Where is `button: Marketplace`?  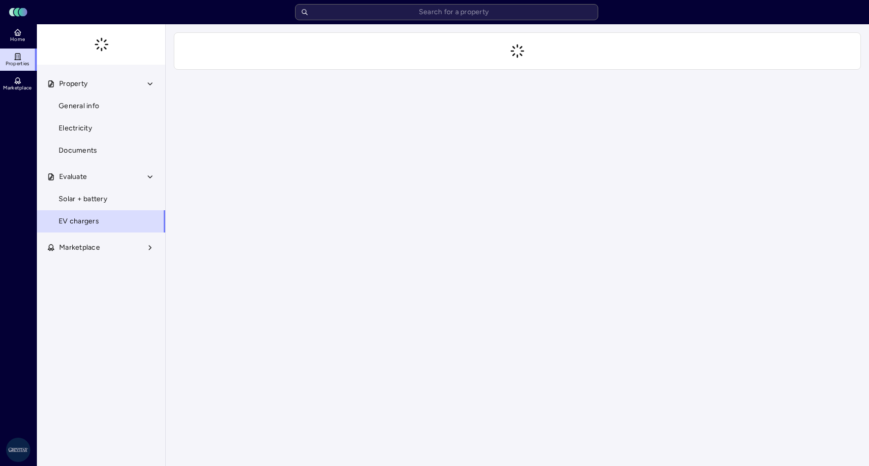 button: Marketplace is located at coordinates (102, 247).